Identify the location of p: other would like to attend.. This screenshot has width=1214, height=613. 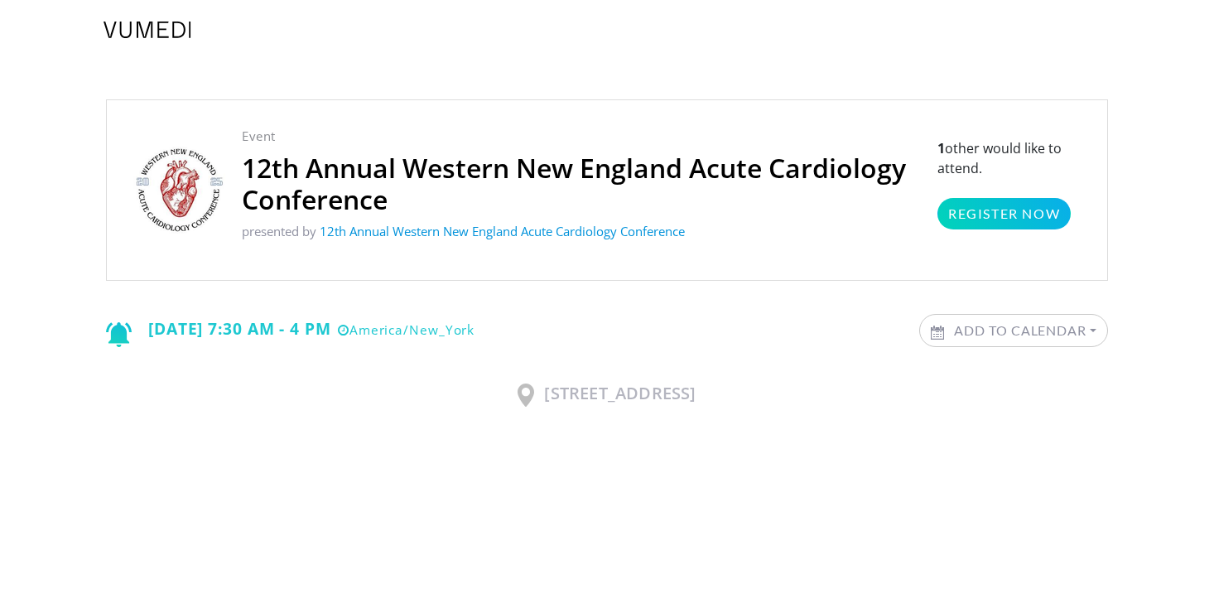
(1008, 184).